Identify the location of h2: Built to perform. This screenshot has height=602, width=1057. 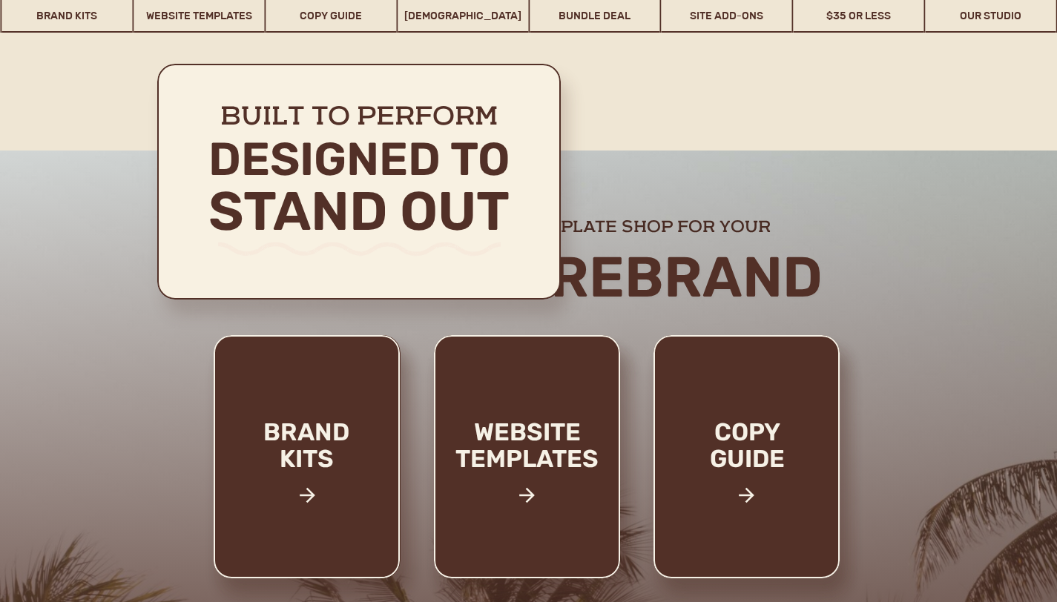
(359, 119).